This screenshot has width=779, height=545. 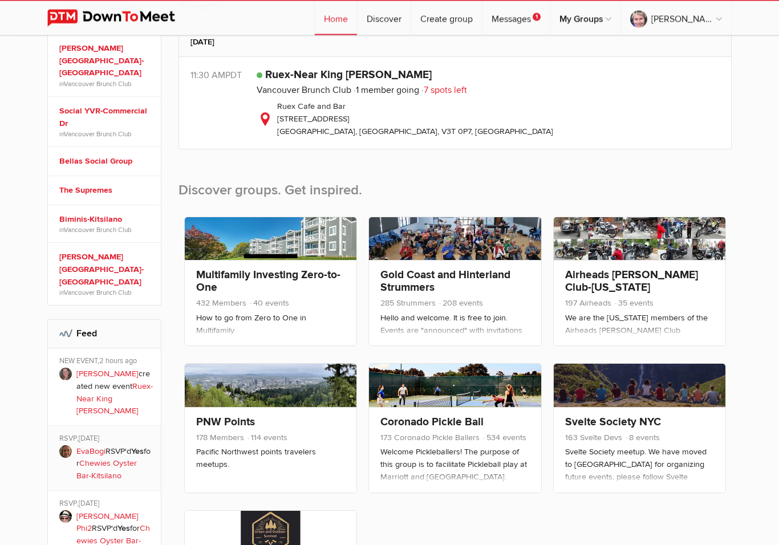 I want to click on span: 1 member going, so click(x=386, y=91).